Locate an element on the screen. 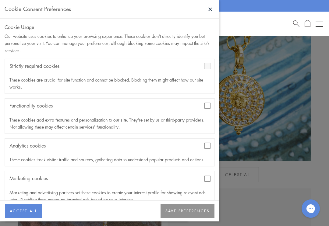  div: Marketing cookies is located at coordinates (110, 178).